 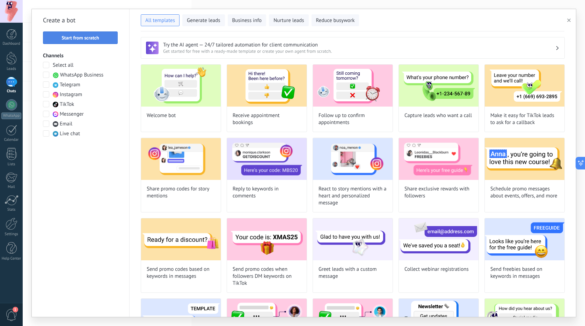 I want to click on span: Start from scratch, so click(x=80, y=38).